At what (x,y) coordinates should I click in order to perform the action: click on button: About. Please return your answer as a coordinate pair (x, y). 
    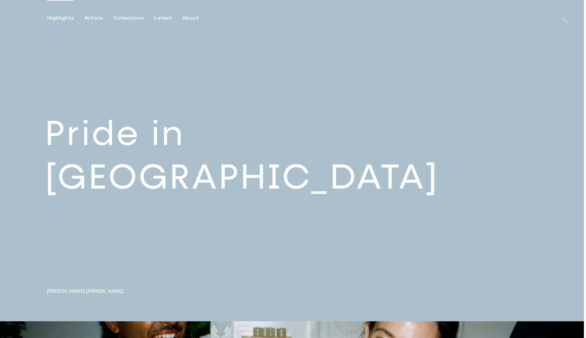
    Looking at the image, I should click on (196, 18).